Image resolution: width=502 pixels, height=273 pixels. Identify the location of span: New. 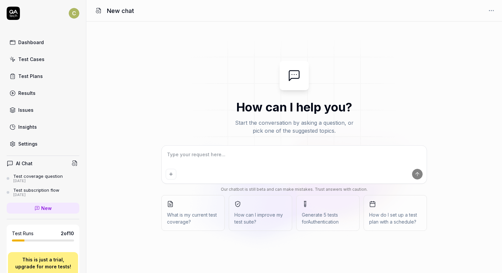
(46, 208).